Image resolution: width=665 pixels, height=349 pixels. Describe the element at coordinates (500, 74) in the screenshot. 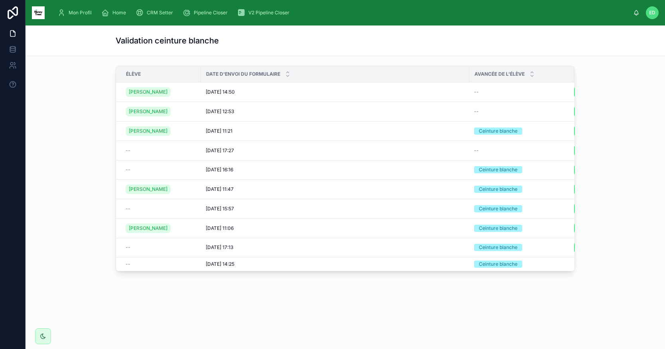

I see `span: Avancée de l'élève` at that location.